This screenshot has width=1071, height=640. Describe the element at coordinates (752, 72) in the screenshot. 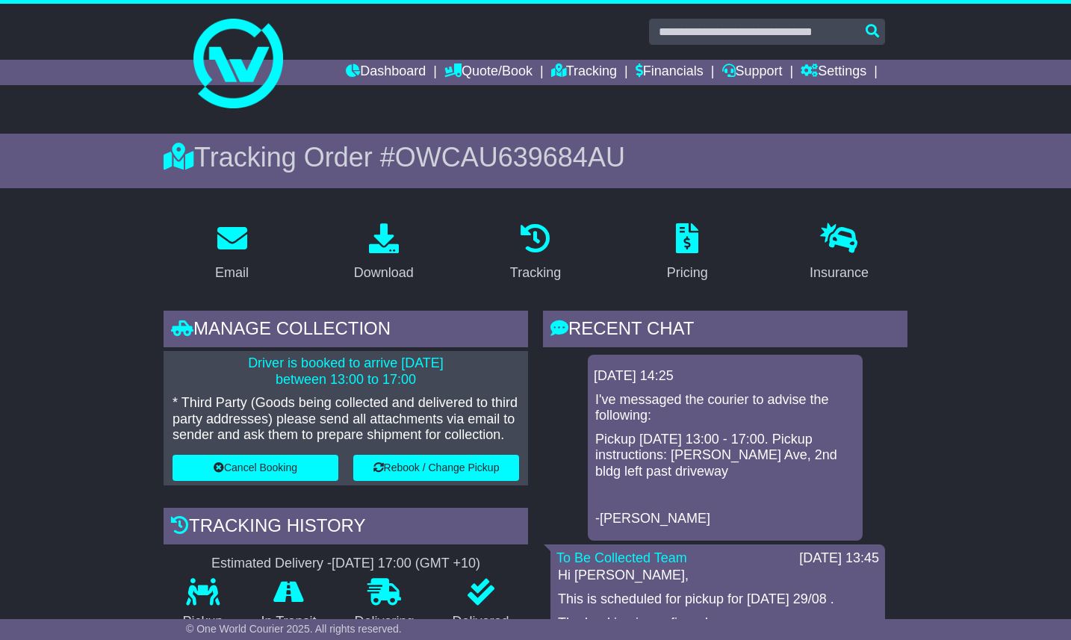

I see `a: Support` at that location.